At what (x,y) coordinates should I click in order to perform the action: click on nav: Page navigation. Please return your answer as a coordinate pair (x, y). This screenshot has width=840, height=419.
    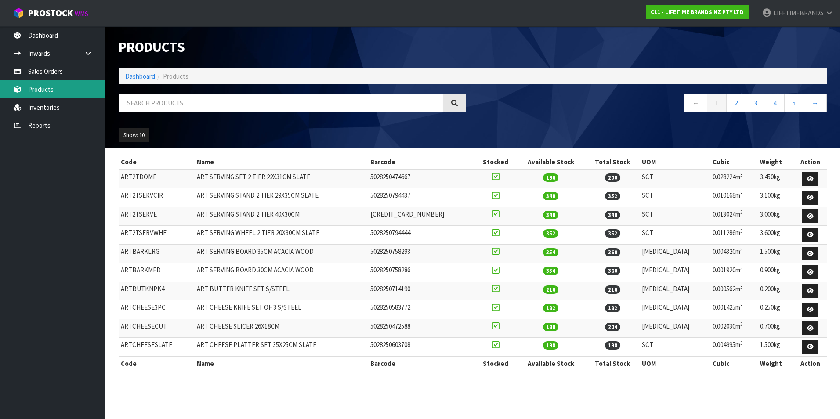
    Looking at the image, I should click on (653, 104).